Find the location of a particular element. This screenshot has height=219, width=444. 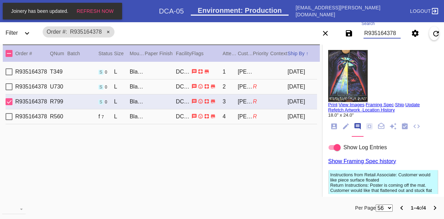

ng-md-icon: Measurements is located at coordinates (370, 127).